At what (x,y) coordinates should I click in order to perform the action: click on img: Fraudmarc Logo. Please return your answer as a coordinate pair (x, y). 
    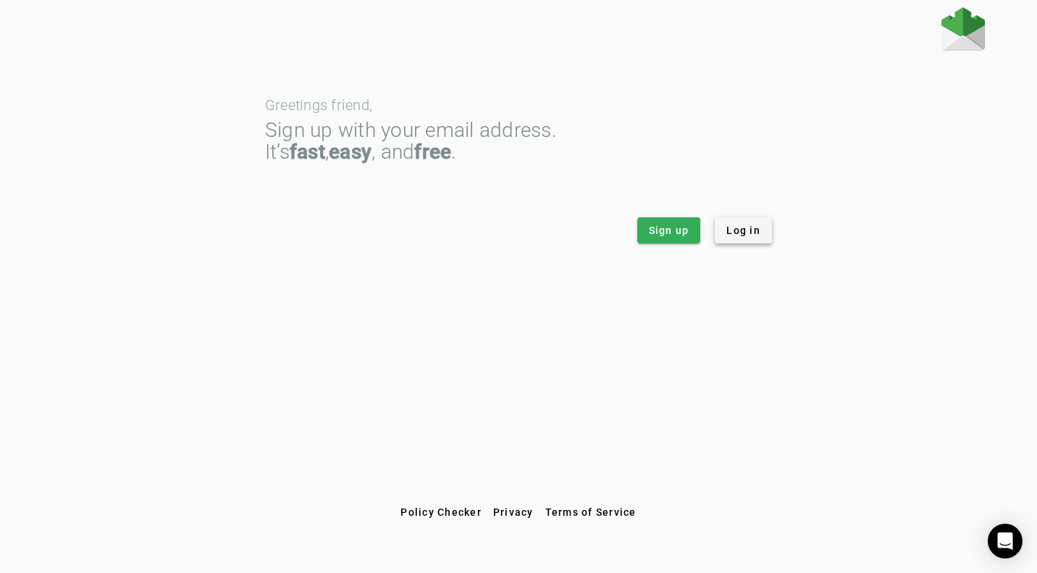
    Looking at the image, I should click on (963, 29).